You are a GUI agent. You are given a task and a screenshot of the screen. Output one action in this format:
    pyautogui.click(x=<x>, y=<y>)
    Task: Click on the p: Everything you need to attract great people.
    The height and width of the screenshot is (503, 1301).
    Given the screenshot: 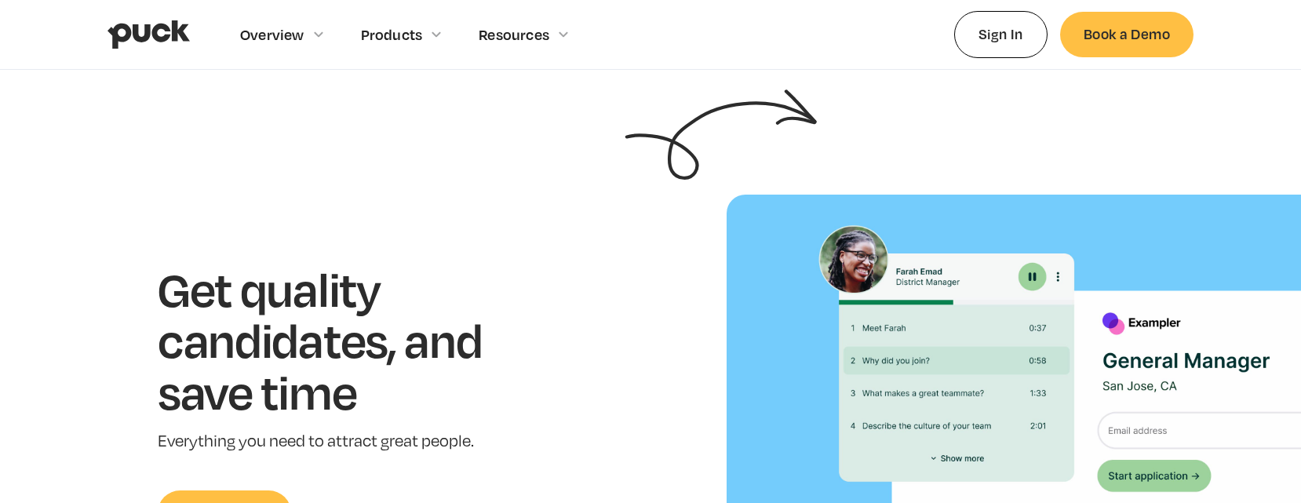 What is the action you would take?
    pyautogui.click(x=344, y=441)
    